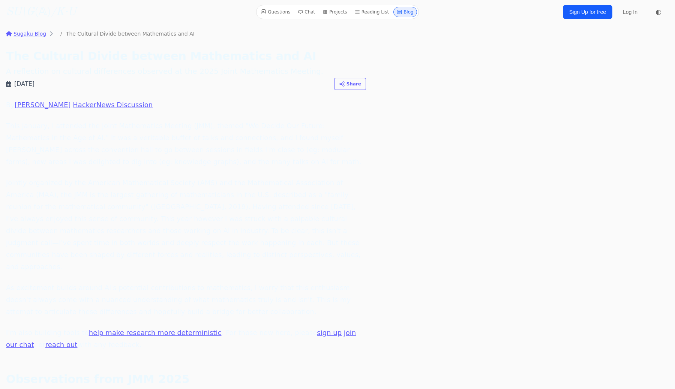 This screenshot has height=389, width=675. Describe the element at coordinates (186, 339) in the screenshot. I see `p: I'm also building tools to . For those new here, please , , or with any feedback.` at that location.